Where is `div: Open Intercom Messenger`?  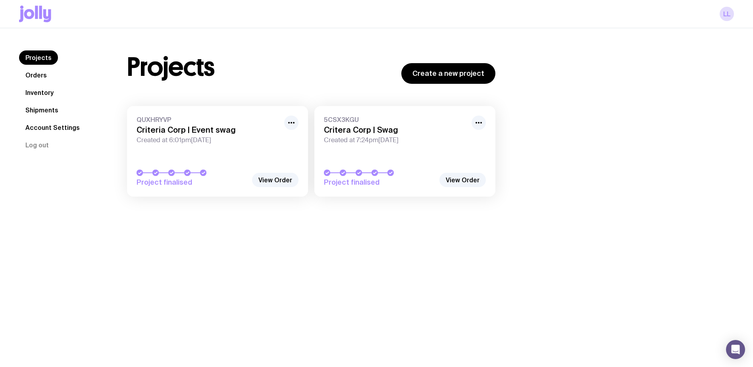
div: Open Intercom Messenger is located at coordinates (736, 349).